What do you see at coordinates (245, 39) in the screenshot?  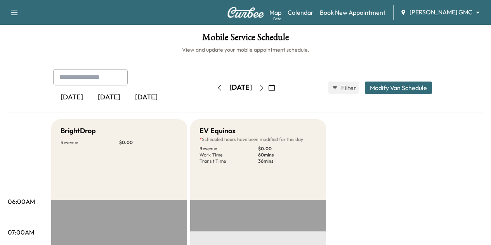 I see `h1: Mobile Service Schedule` at bounding box center [245, 39].